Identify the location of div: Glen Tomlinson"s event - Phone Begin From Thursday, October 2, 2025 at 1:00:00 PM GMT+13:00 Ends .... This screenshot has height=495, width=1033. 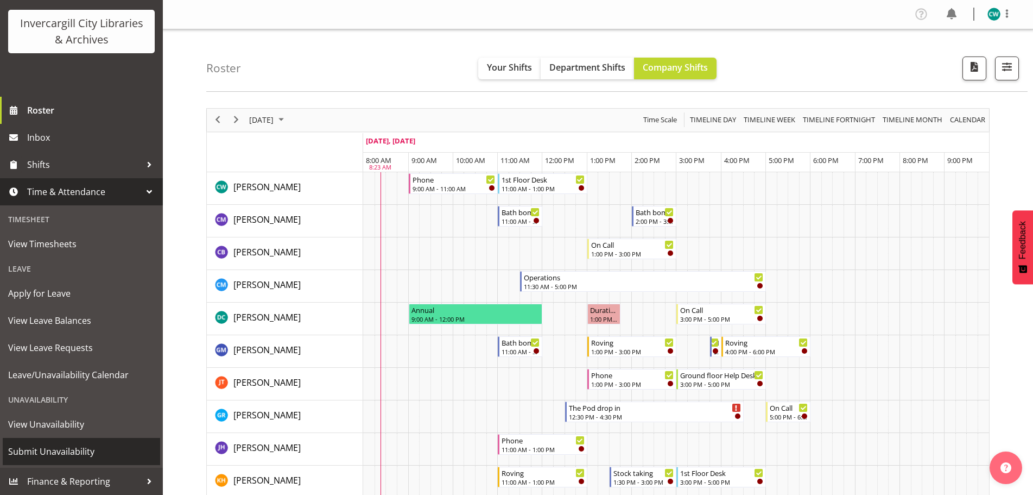
(632, 379).